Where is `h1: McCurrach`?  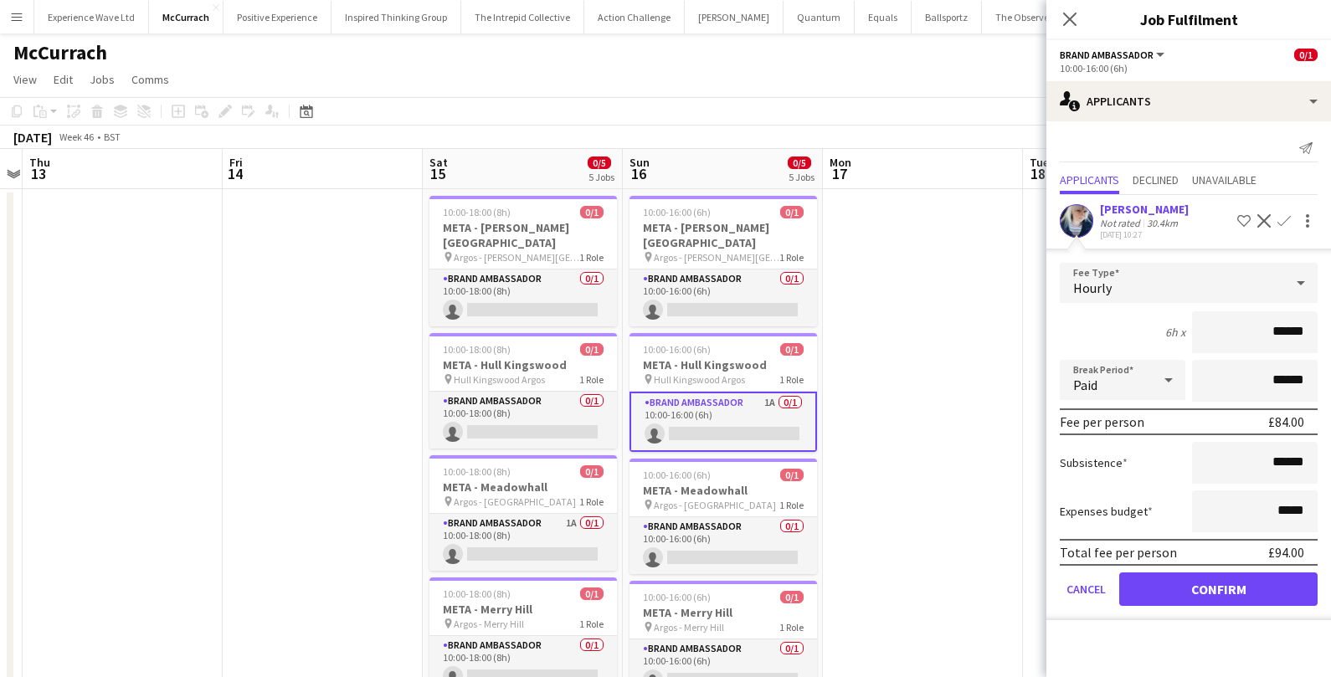 h1: McCurrach is located at coordinates (60, 53).